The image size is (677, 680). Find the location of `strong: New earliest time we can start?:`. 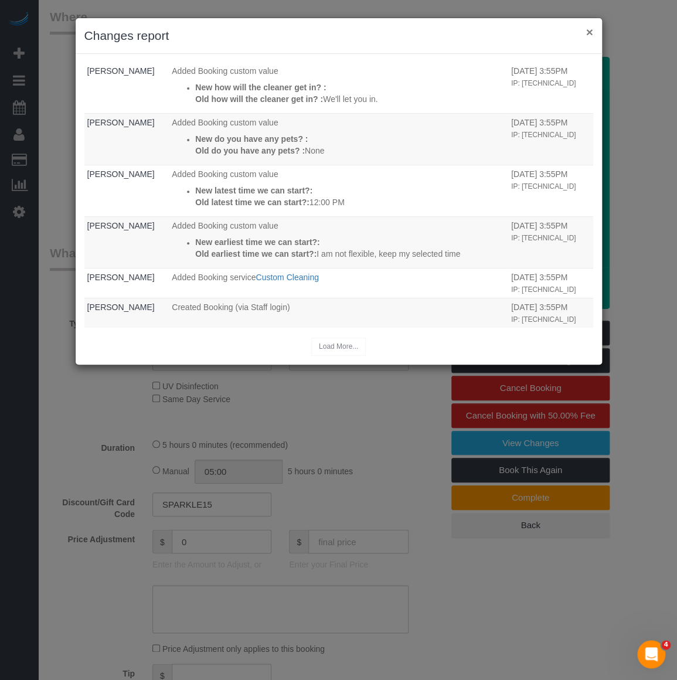

strong: New earliest time we can start?: is located at coordinates (257, 242).